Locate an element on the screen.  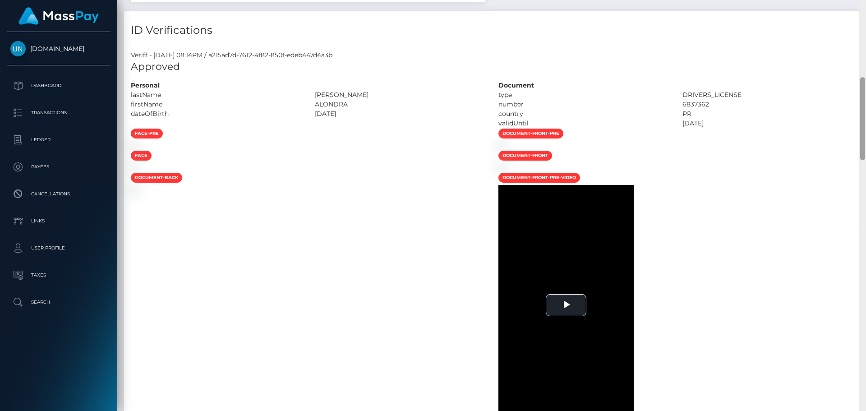
a: Links is located at coordinates (59, 221).